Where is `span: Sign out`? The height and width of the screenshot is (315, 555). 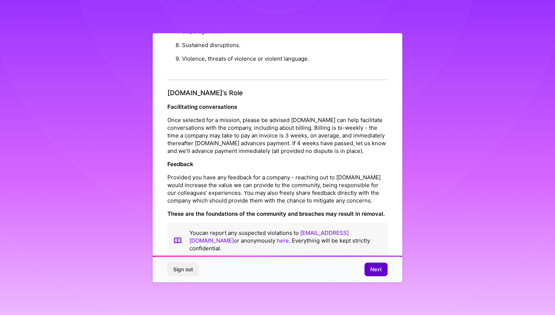
span: Sign out is located at coordinates (183, 269).